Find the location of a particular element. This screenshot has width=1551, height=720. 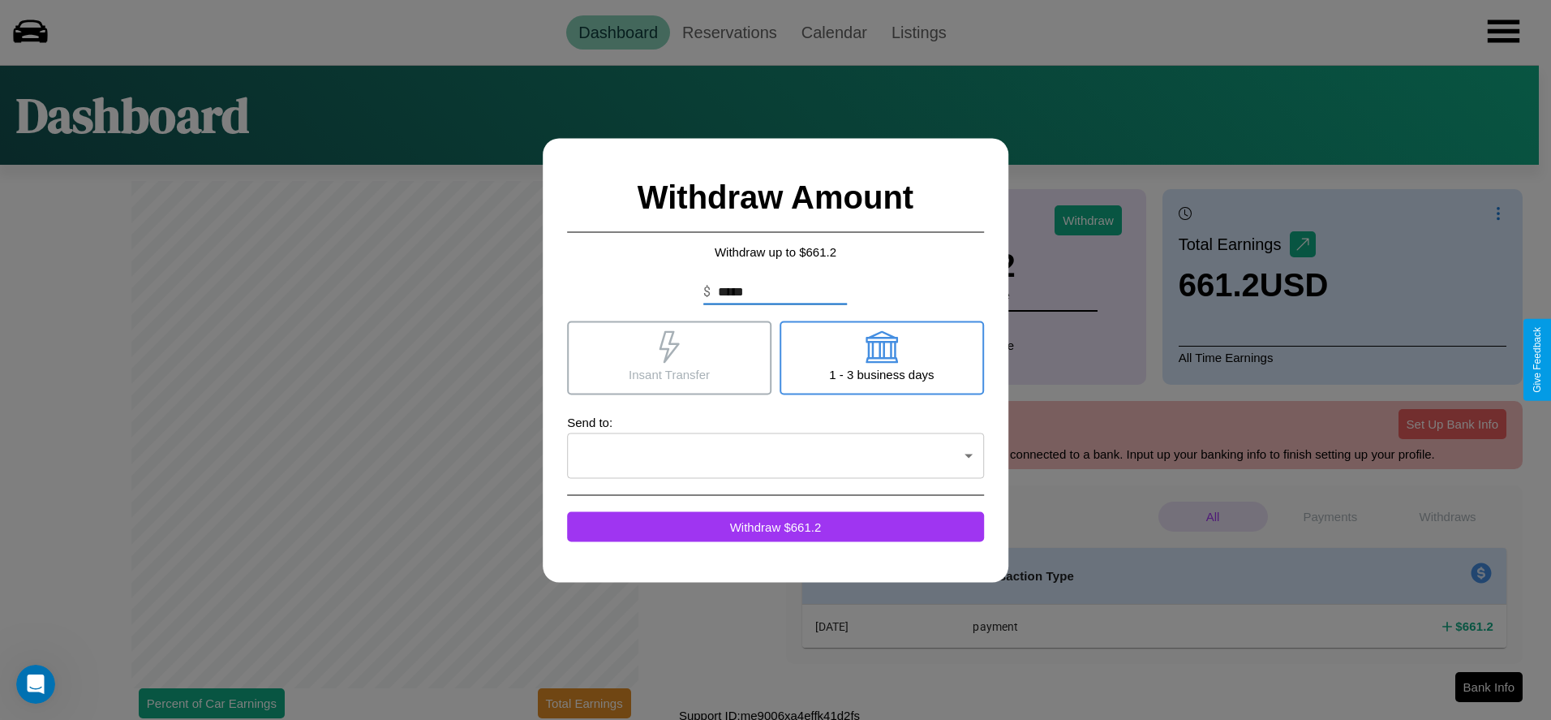

p: Insant Transfer is located at coordinates (669, 373).